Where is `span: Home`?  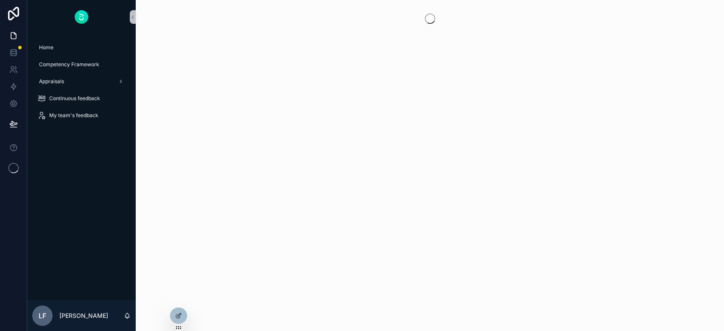 span: Home is located at coordinates (46, 48).